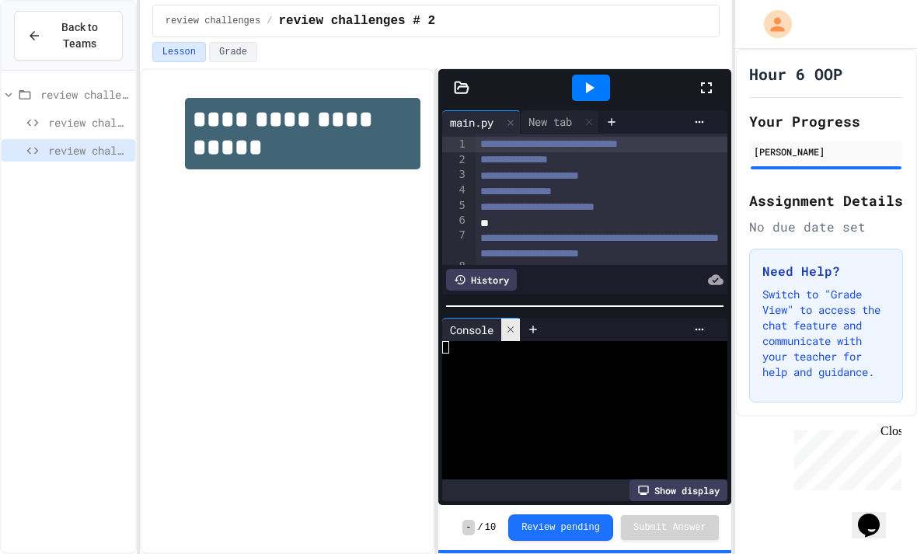 The height and width of the screenshot is (554, 917). What do you see at coordinates (57, 52) in the screenshot?
I see `div: Chat with us now!Close` at bounding box center [57, 52].